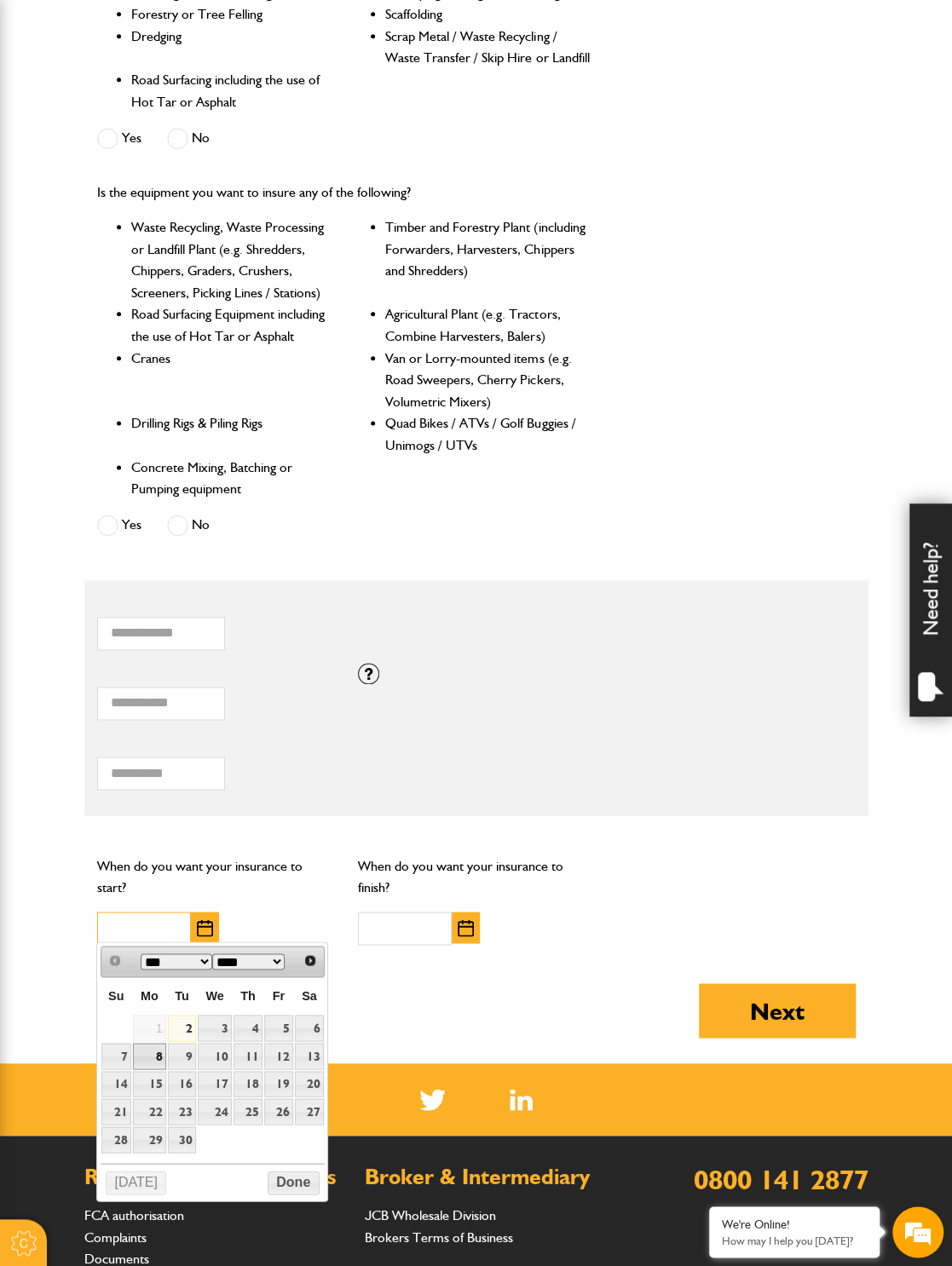  What do you see at coordinates (521, 1100) in the screenshot?
I see `img: Linked In` at bounding box center [521, 1100].